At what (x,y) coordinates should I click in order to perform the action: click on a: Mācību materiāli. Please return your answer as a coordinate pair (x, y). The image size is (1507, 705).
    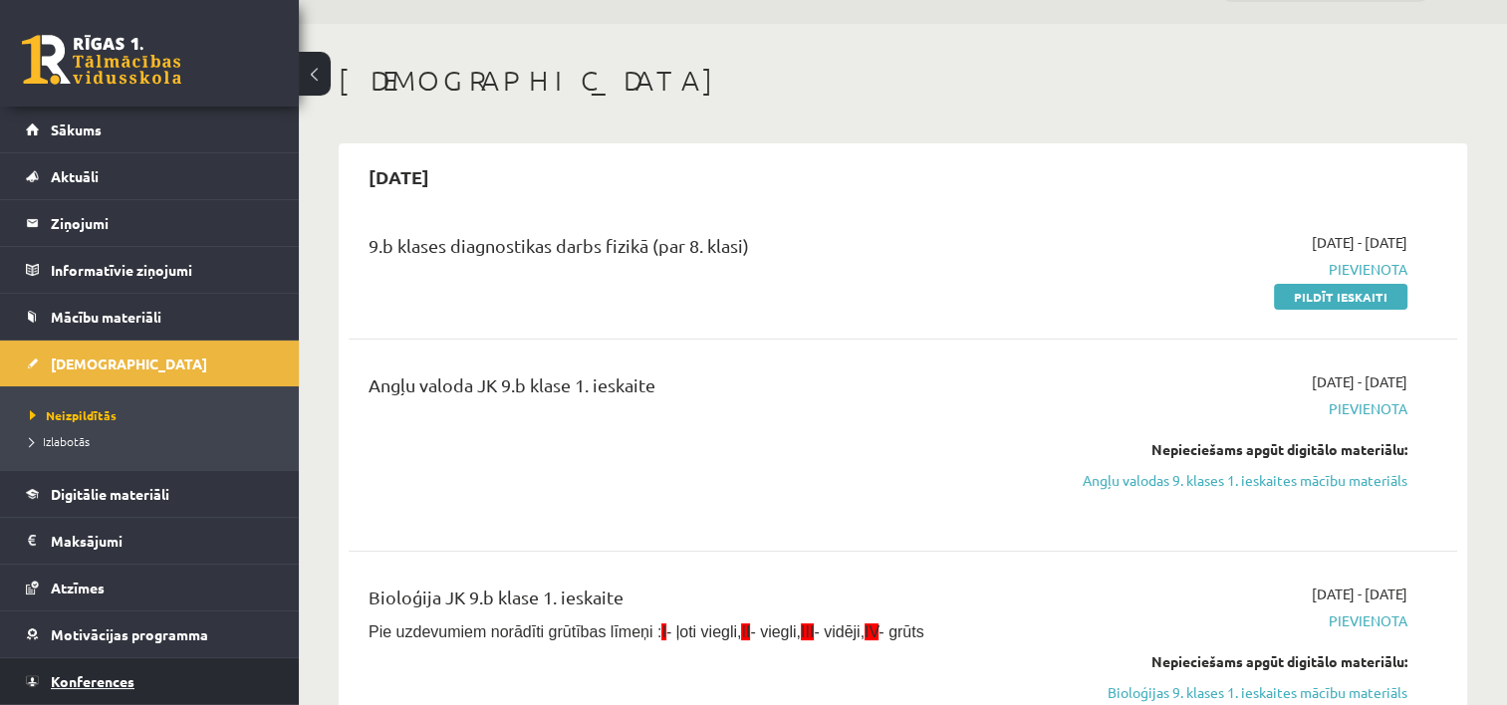
    Looking at the image, I should click on (149, 317).